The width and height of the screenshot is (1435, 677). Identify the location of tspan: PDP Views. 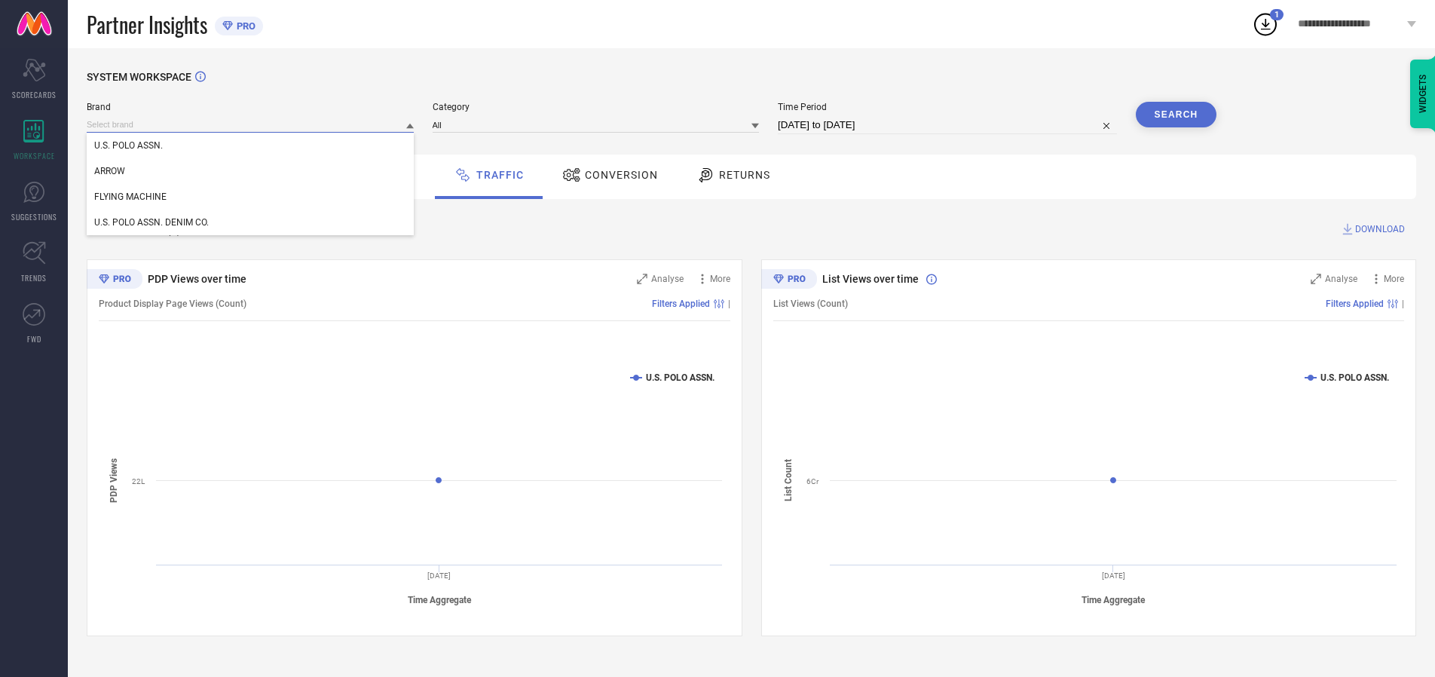
(114, 479).